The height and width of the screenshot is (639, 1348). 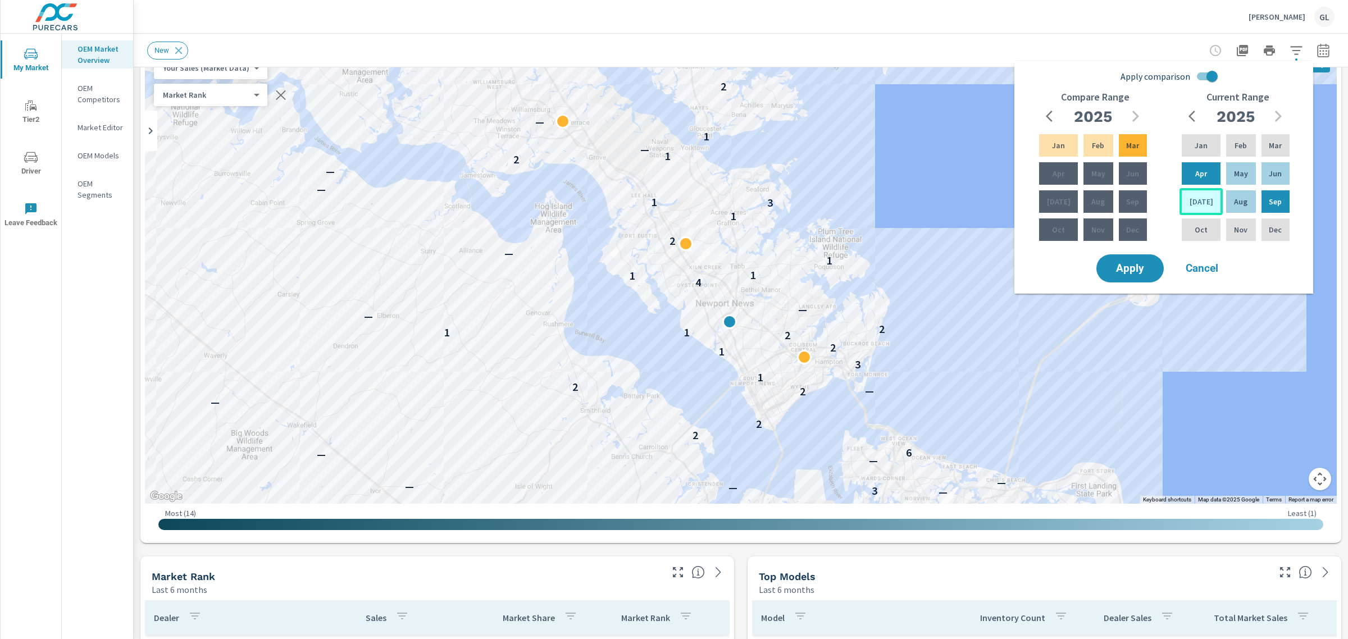 What do you see at coordinates (31, 164) in the screenshot?
I see `span: Driver` at bounding box center [31, 164].